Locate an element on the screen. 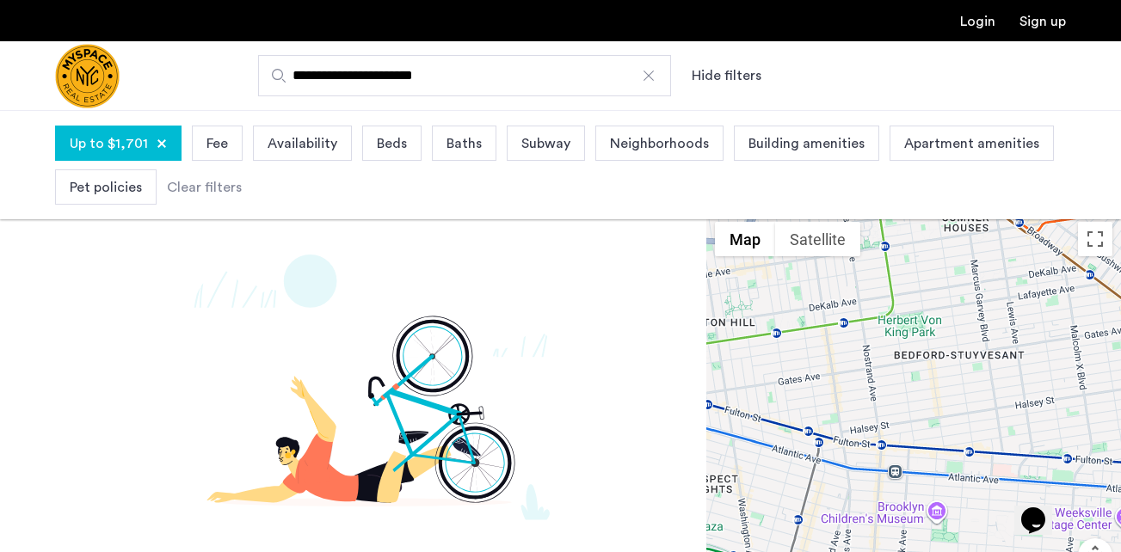  span: Fee is located at coordinates (217, 144).